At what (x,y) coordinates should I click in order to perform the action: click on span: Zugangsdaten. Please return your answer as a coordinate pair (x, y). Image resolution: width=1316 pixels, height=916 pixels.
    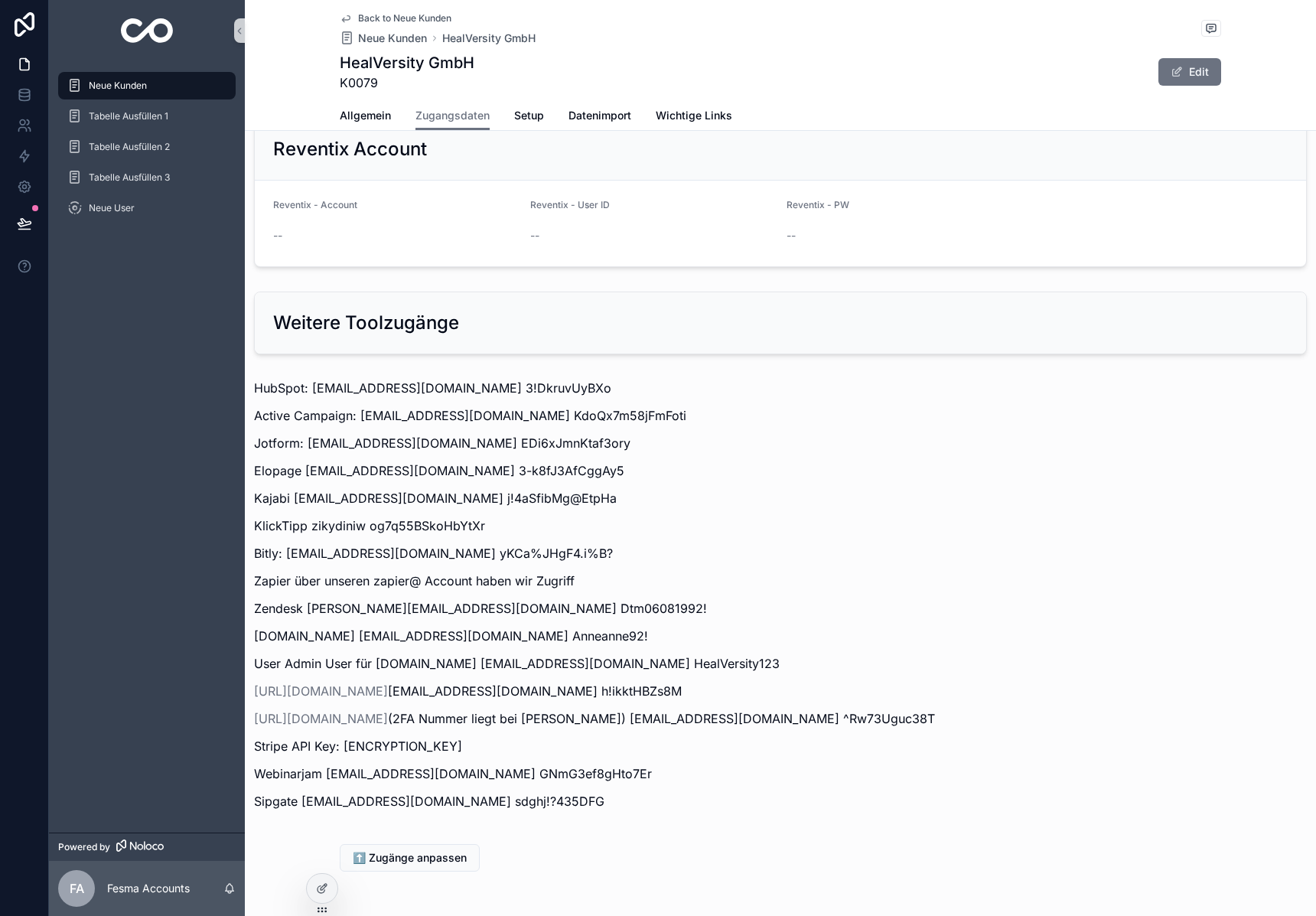
    Looking at the image, I should click on (452, 116).